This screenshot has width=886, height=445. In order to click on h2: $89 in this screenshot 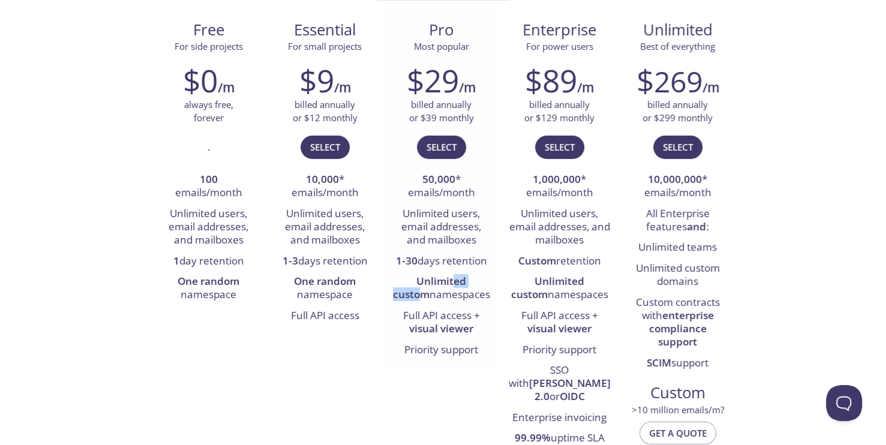, I will do `click(551, 80)`.